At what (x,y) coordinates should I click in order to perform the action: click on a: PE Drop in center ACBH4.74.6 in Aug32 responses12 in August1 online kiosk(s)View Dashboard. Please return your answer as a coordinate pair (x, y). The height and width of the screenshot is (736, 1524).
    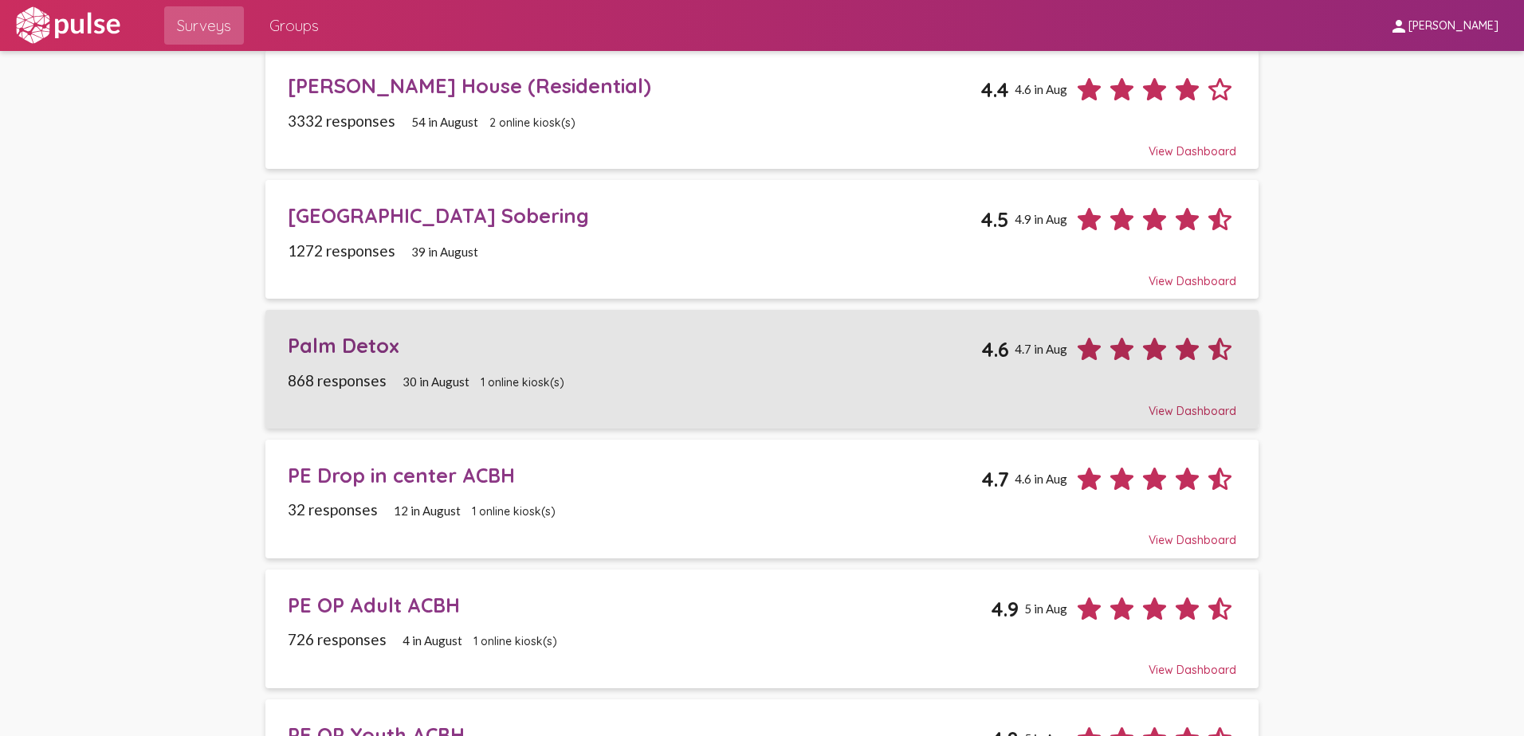
    Looking at the image, I should click on (761, 499).